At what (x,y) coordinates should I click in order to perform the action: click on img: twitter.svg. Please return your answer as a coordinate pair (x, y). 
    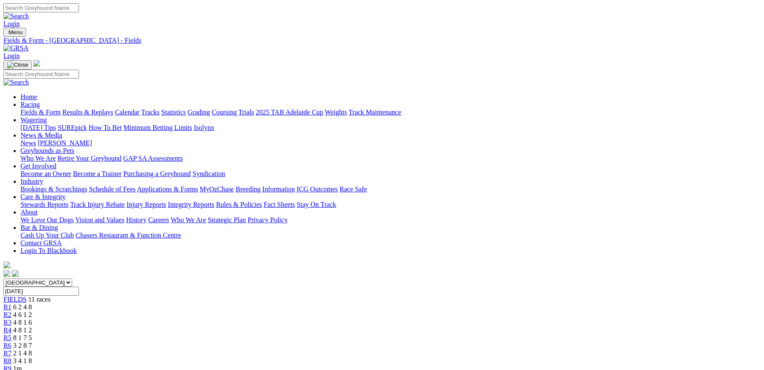
    Looking at the image, I should click on (15, 273).